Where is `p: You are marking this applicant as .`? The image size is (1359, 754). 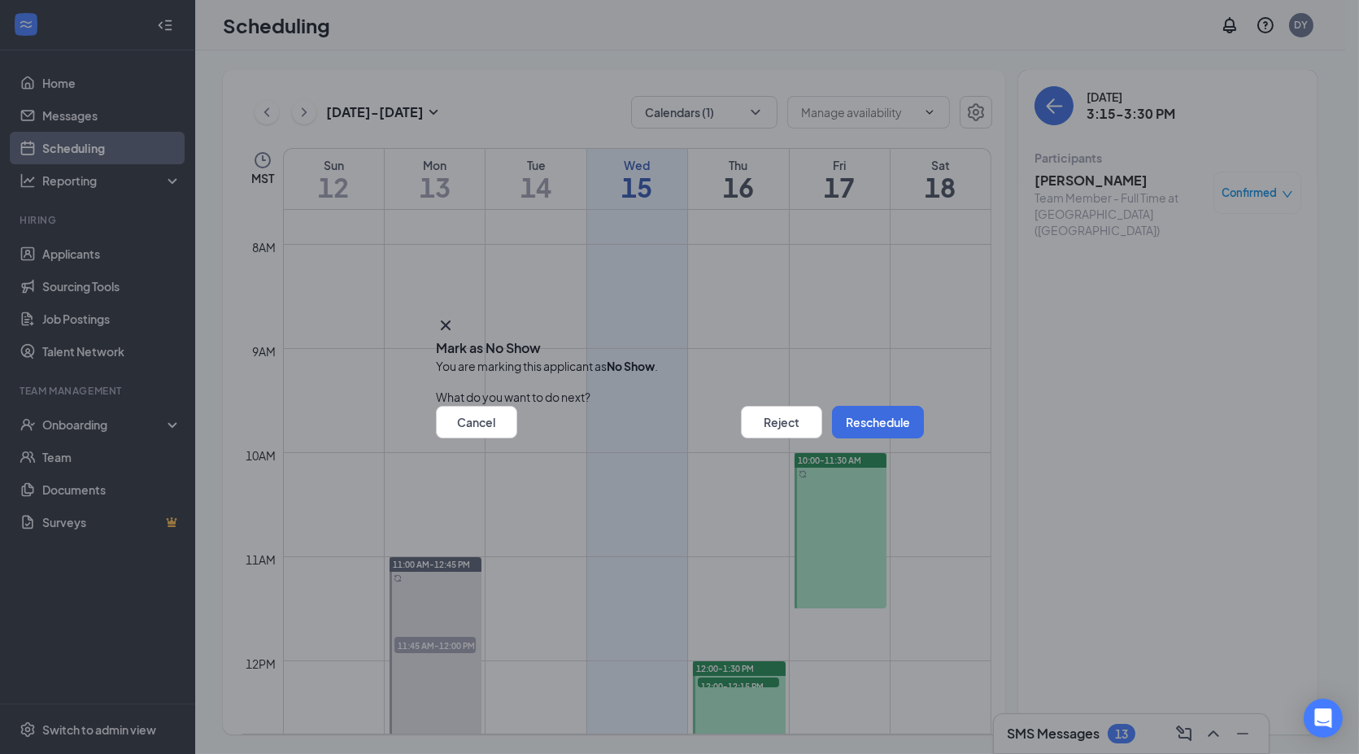
p: You are marking this applicant as . is located at coordinates (680, 366).